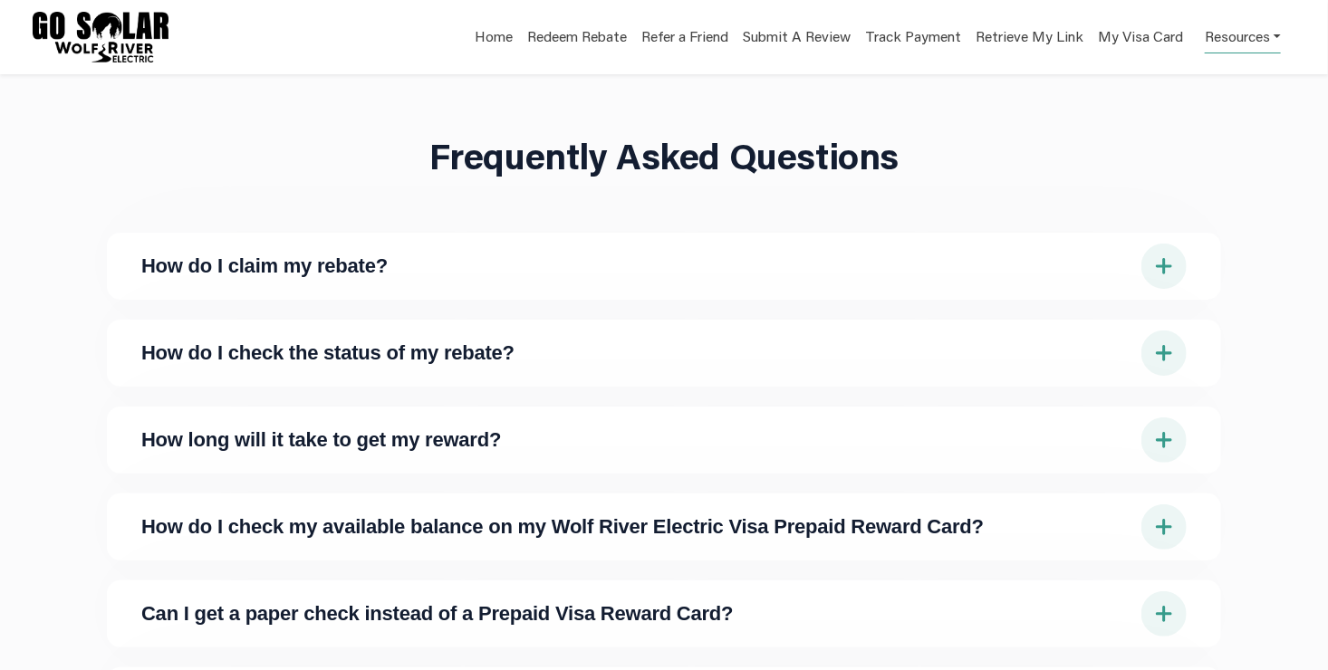 The image size is (1328, 670). I want to click on a: Track Payment, so click(913, 39).